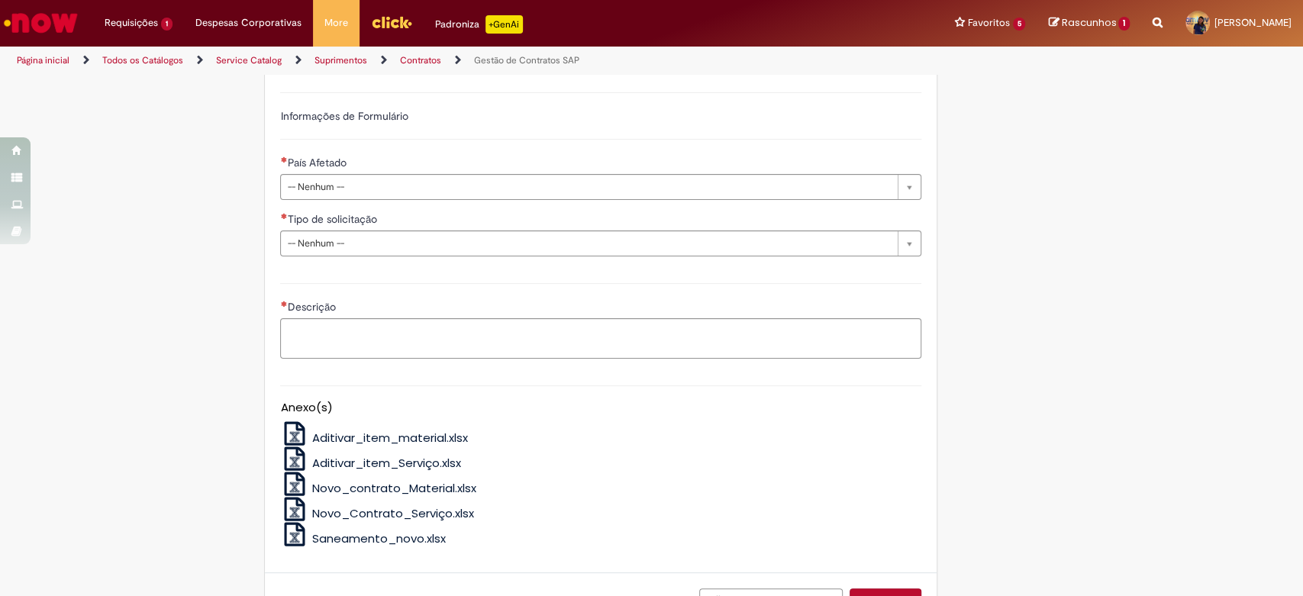 This screenshot has height=596, width=1303. What do you see at coordinates (143, 60) in the screenshot?
I see `a: Todos os Catálogos` at bounding box center [143, 60].